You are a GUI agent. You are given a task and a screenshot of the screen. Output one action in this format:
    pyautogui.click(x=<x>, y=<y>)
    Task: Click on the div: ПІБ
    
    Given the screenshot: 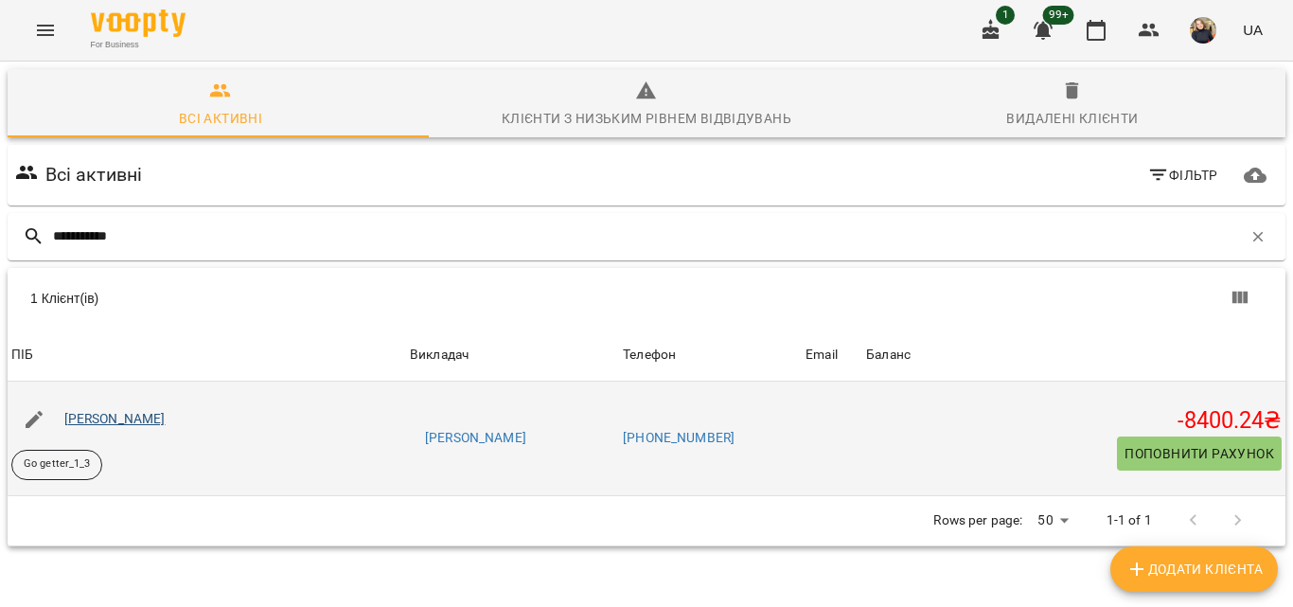 What is the action you would take?
    pyautogui.click(x=22, y=355)
    